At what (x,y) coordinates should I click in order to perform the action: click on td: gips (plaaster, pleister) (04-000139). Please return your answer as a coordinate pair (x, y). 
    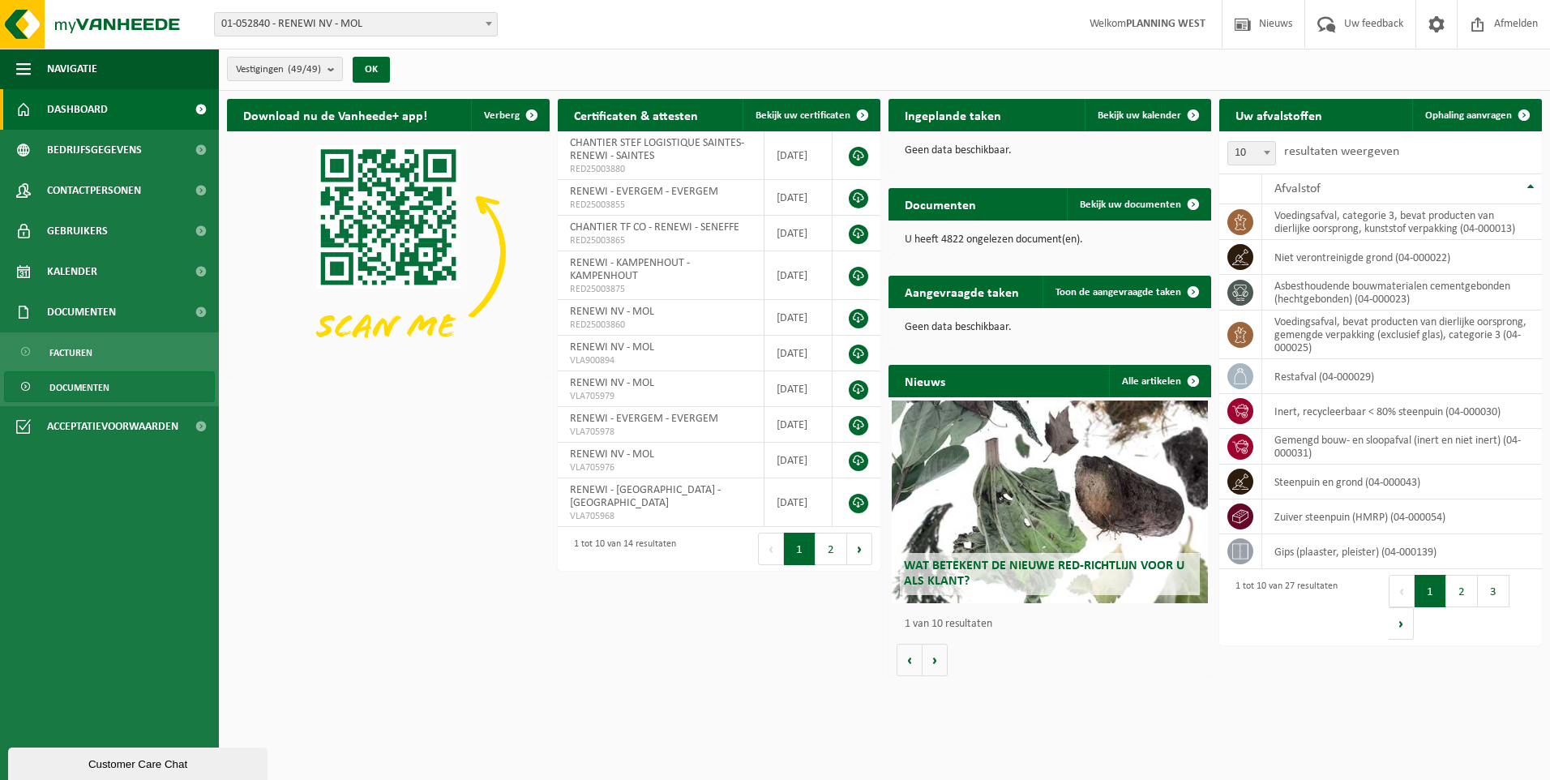
    Looking at the image, I should click on (1401, 551).